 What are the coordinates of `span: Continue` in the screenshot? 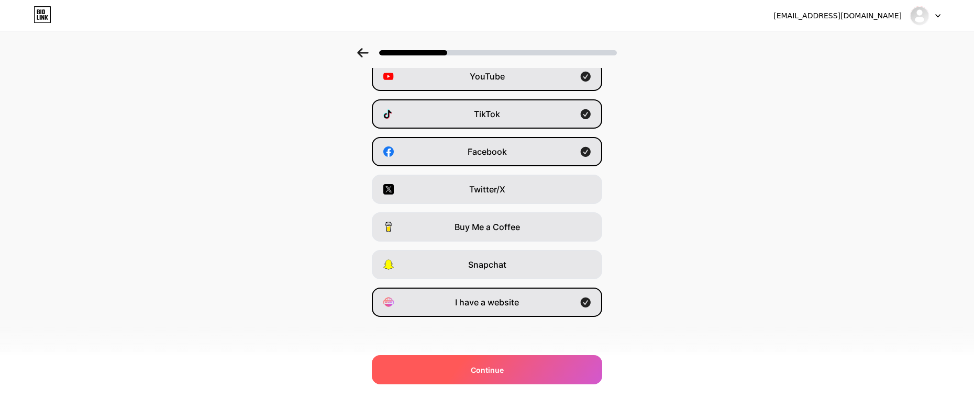 It's located at (487, 370).